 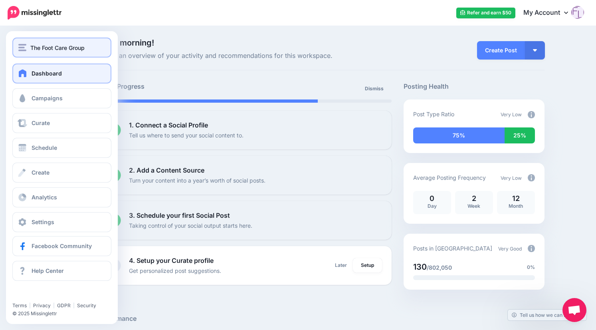 I want to click on a: Tell us how we can improve, so click(x=547, y=314).